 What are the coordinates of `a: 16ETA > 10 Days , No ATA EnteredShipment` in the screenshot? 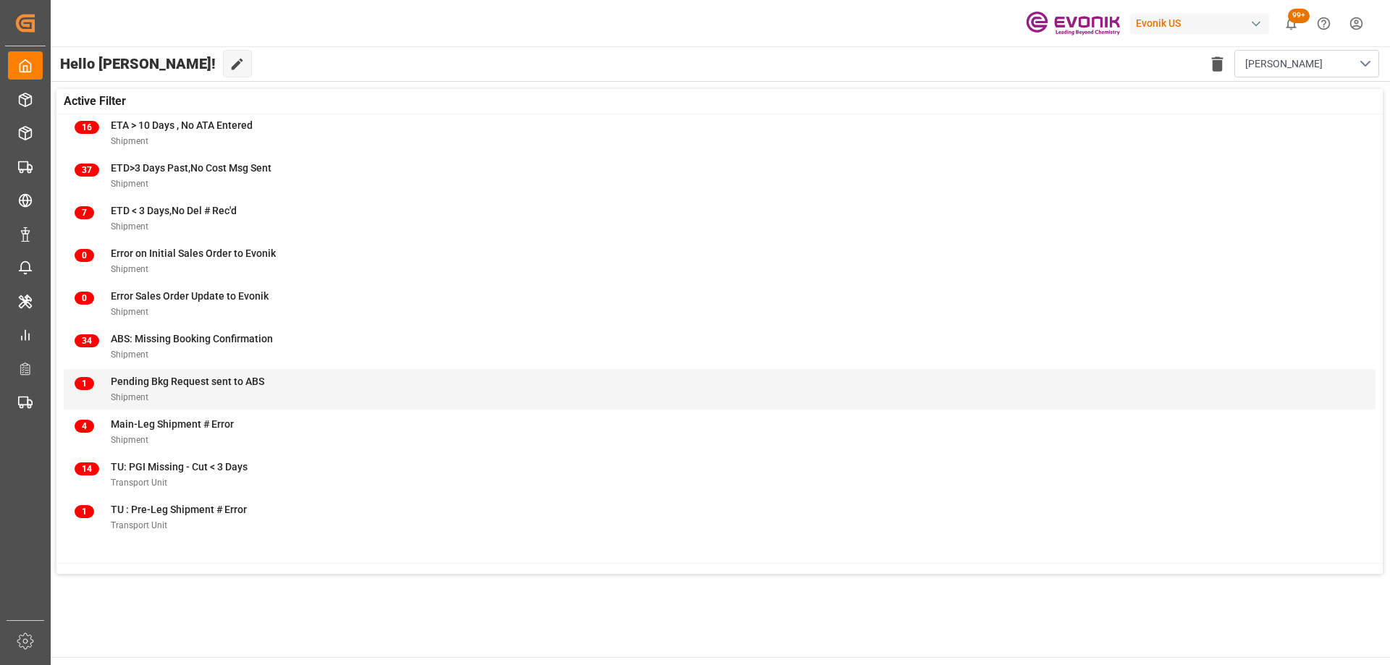 It's located at (719, 133).